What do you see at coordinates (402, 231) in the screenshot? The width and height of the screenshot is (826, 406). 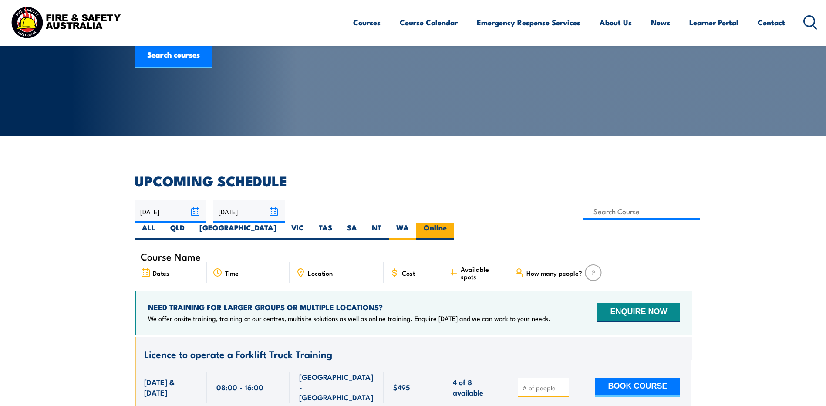 I see `label: WA` at bounding box center [402, 231].